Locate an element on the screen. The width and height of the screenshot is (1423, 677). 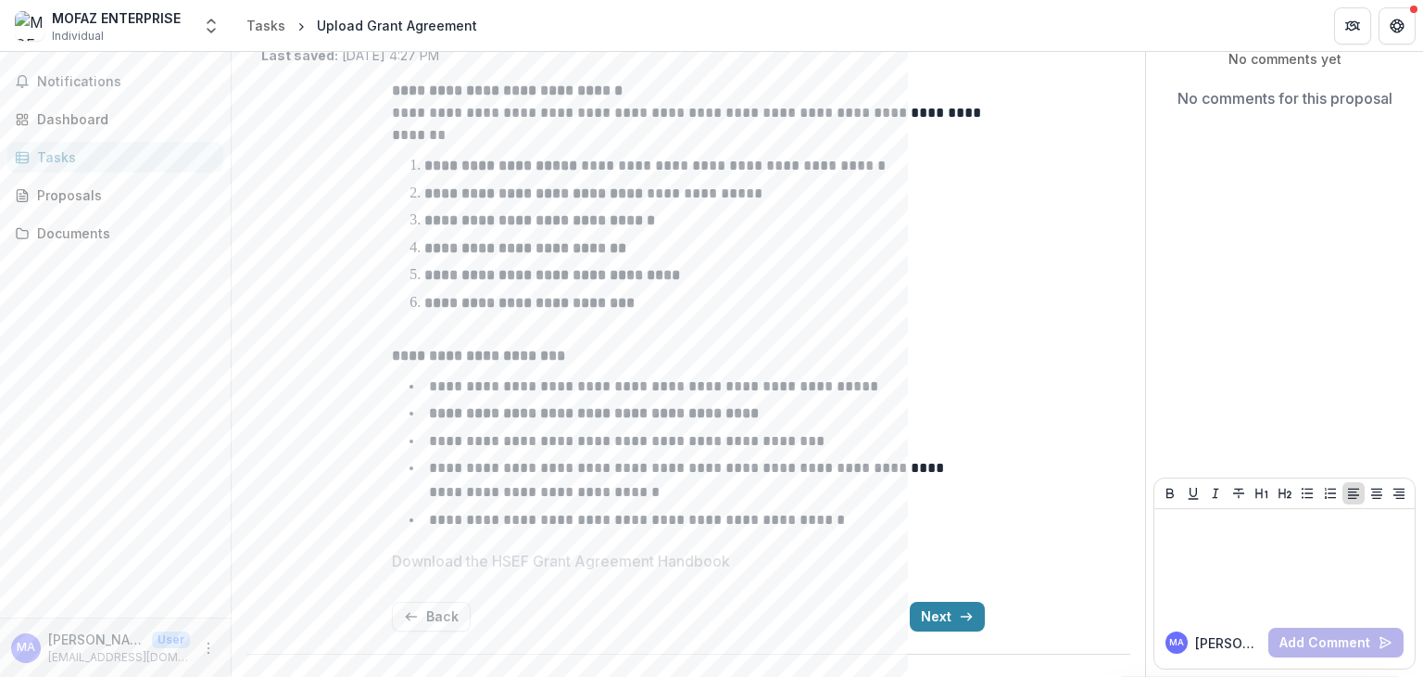
button: Notifications is located at coordinates (115, 82).